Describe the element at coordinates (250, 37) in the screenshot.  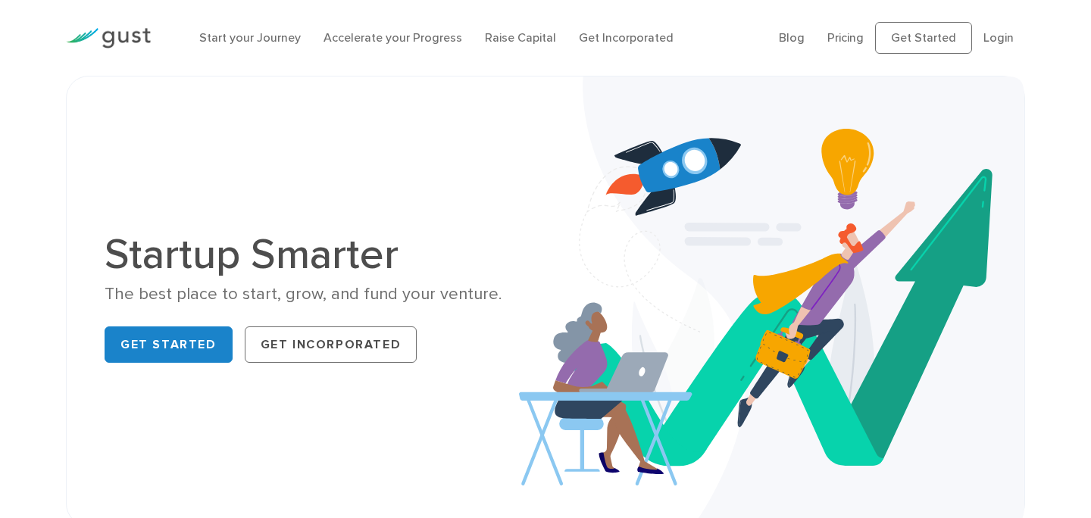
I see `a: Start your Journey` at that location.